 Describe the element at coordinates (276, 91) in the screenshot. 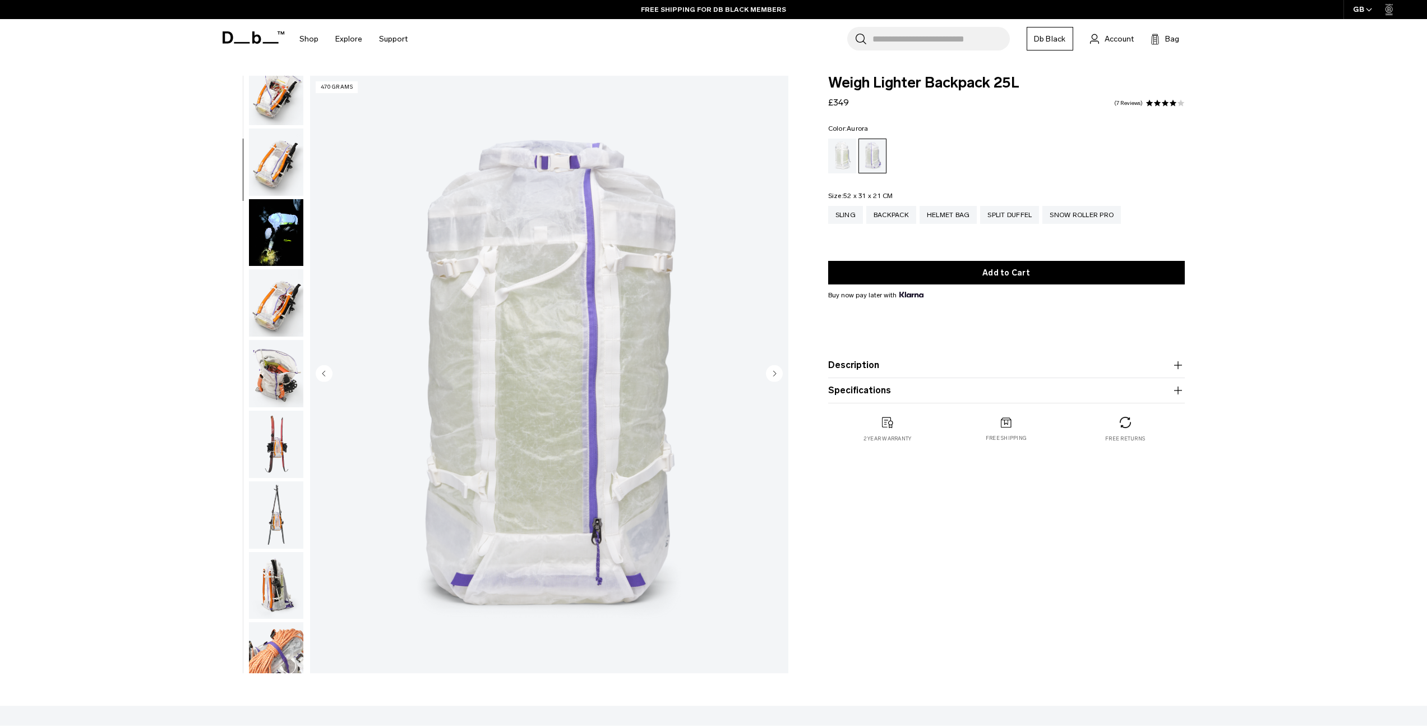

I see `button: Weigh_Lighter_Backpack_25L_4.png` at that location.